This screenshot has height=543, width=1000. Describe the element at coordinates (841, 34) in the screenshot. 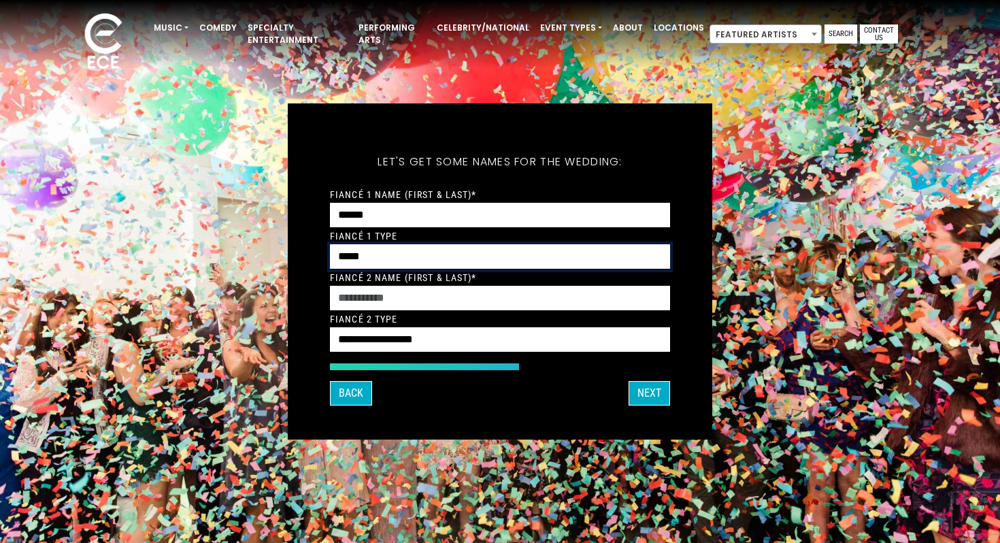

I see `a: Search` at that location.